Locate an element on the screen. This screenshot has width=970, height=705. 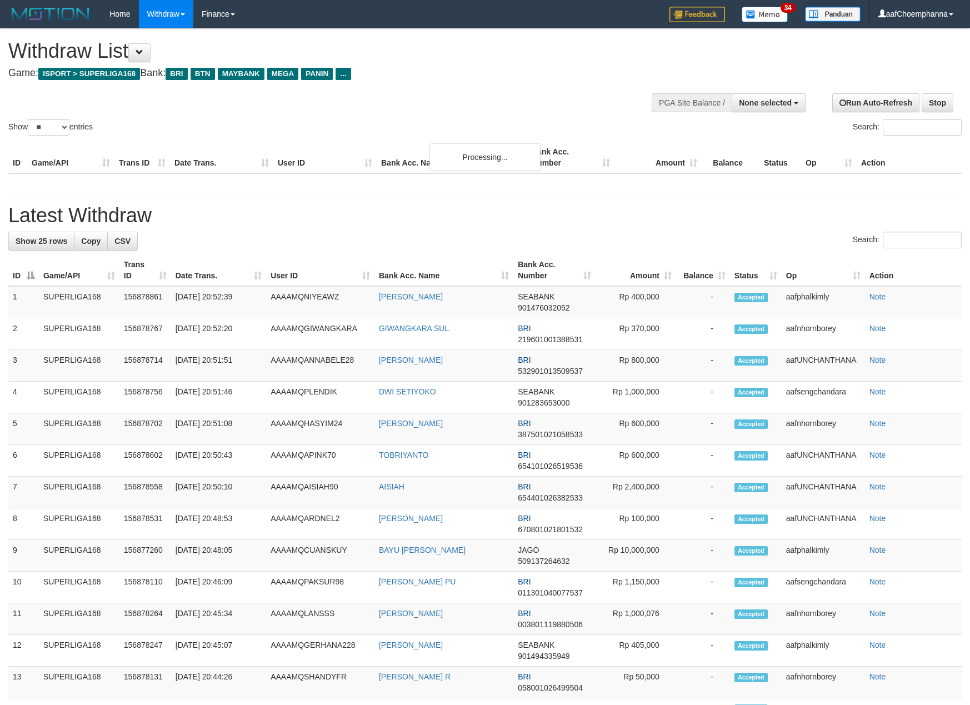
a: Copy is located at coordinates (91, 241).